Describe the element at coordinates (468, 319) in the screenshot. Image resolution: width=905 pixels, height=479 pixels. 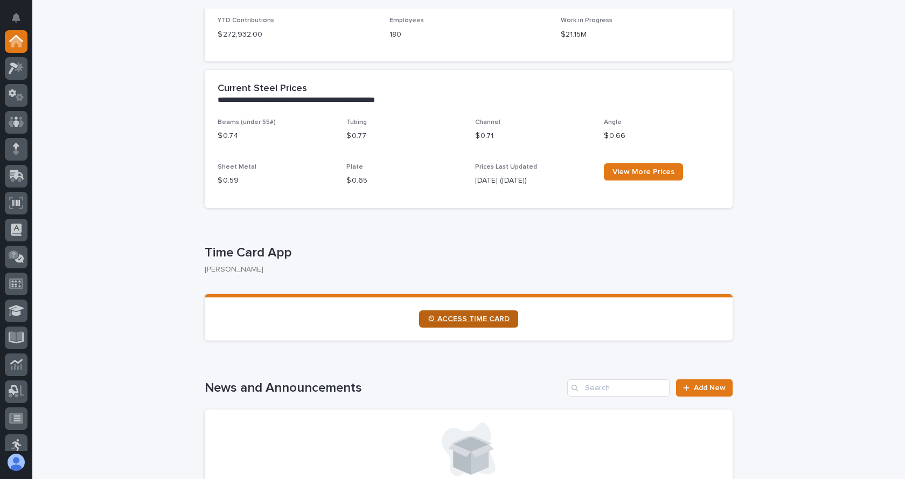
I see `span: ⏲ ACCESS TIME CARD` at that location.